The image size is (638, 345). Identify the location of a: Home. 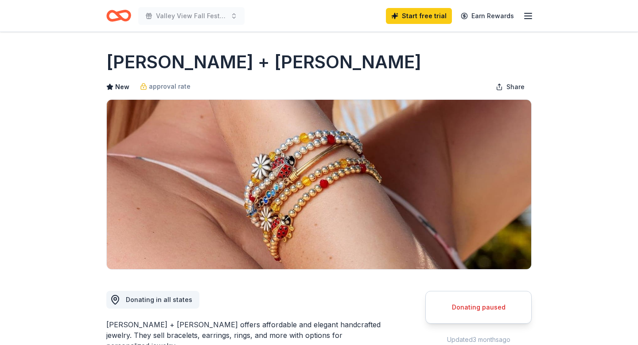
(119, 16).